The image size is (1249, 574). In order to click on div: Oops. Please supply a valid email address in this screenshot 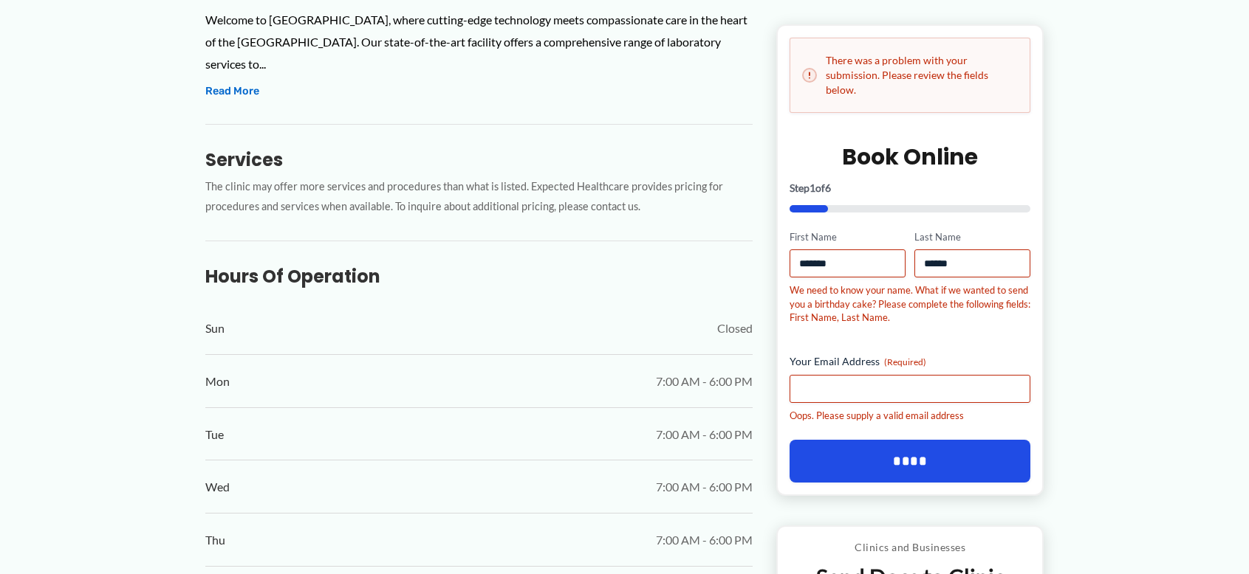, I will do `click(910, 415)`.